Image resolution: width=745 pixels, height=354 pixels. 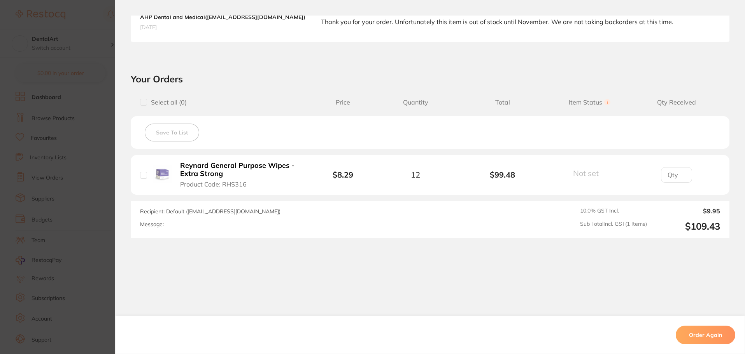 I want to click on span: Item Status, so click(x=590, y=102).